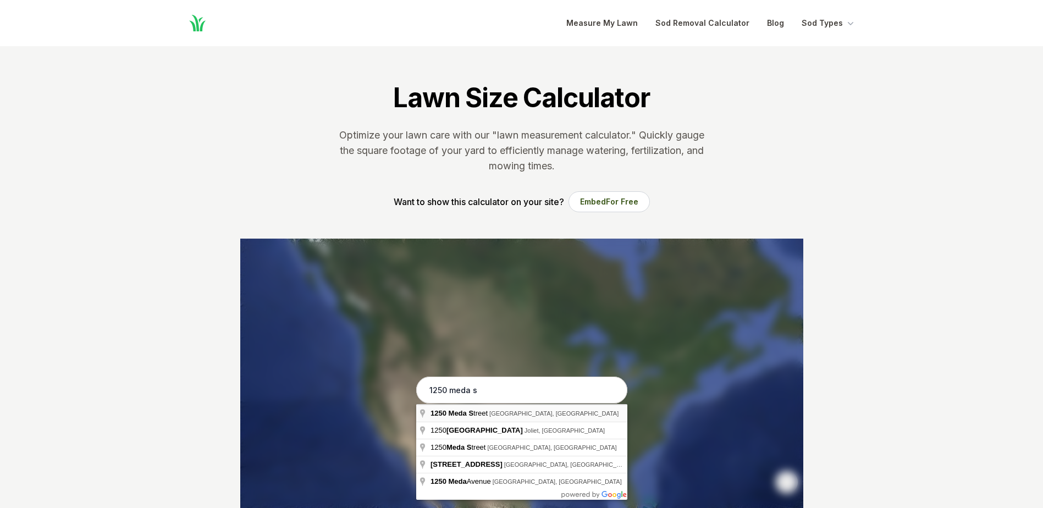  I want to click on a: Measure My Lawn, so click(602, 23).